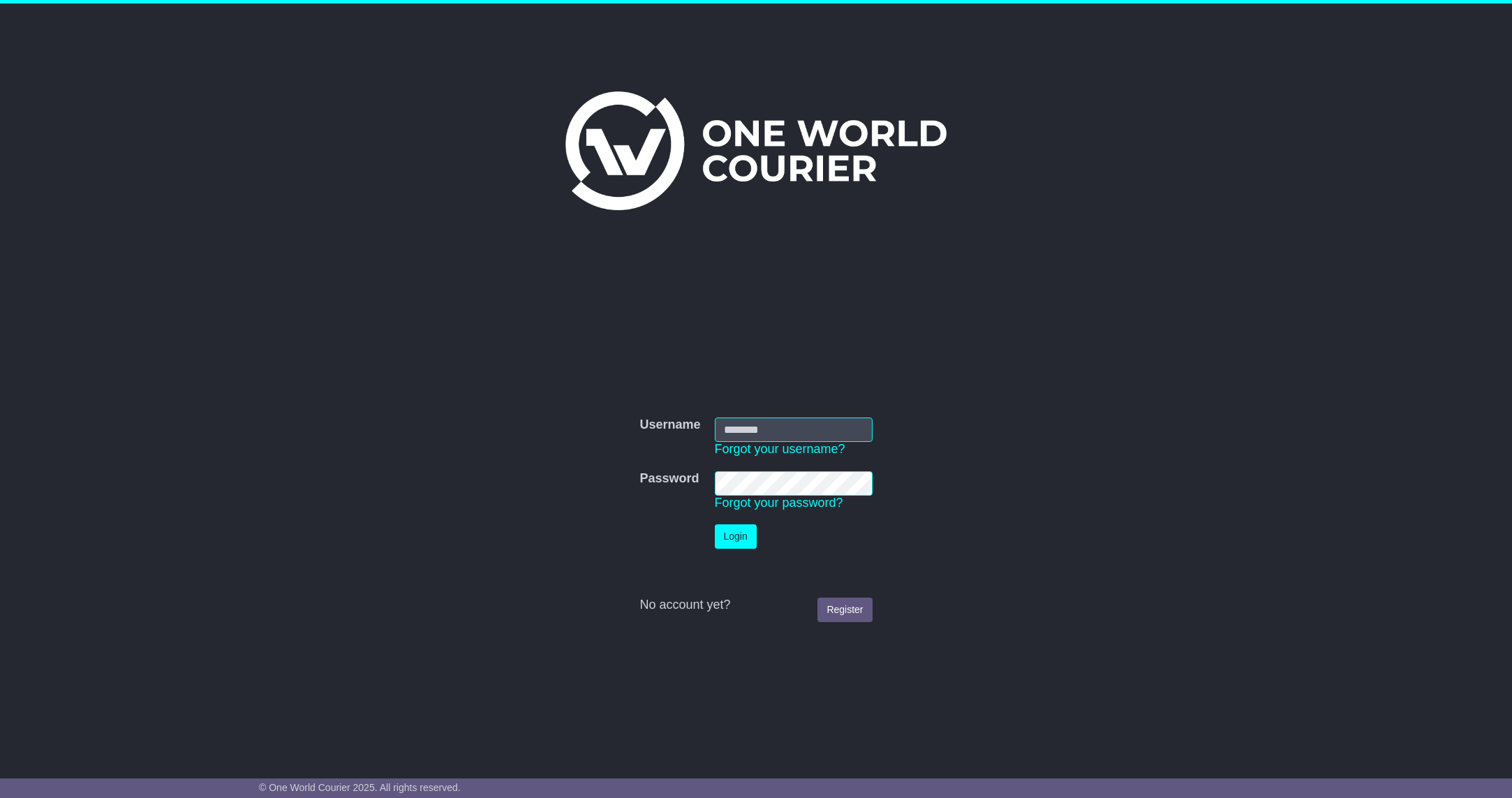 This screenshot has width=1512, height=798. I want to click on div: No account yet?, so click(756, 606).